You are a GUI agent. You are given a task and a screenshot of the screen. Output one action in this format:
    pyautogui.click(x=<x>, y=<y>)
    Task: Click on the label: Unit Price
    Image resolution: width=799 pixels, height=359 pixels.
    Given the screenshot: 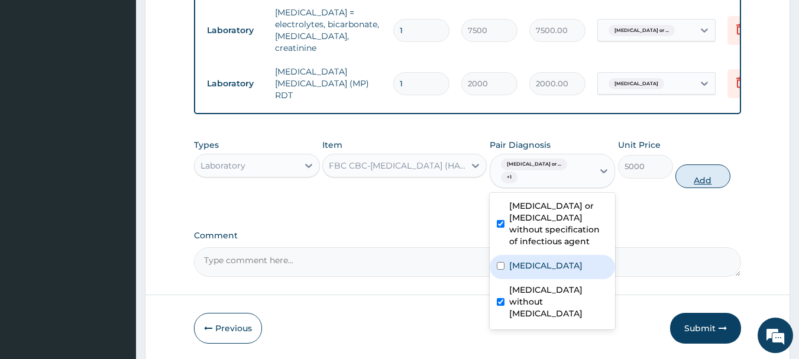 What is the action you would take?
    pyautogui.click(x=639, y=145)
    